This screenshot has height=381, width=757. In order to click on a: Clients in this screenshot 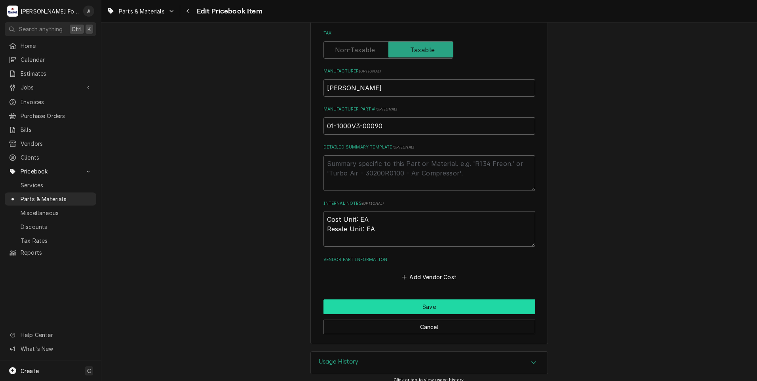, I will do `click(50, 157)`.